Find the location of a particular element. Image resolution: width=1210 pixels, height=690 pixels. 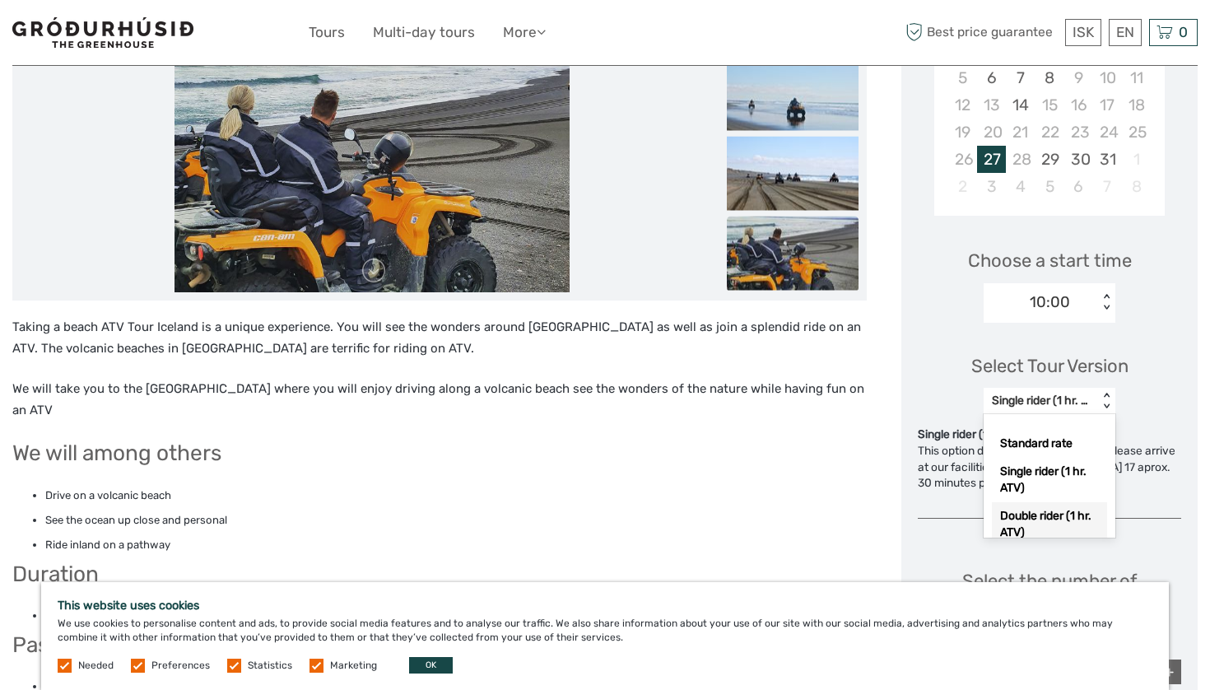

h2: We will among others is located at coordinates (440, 454).